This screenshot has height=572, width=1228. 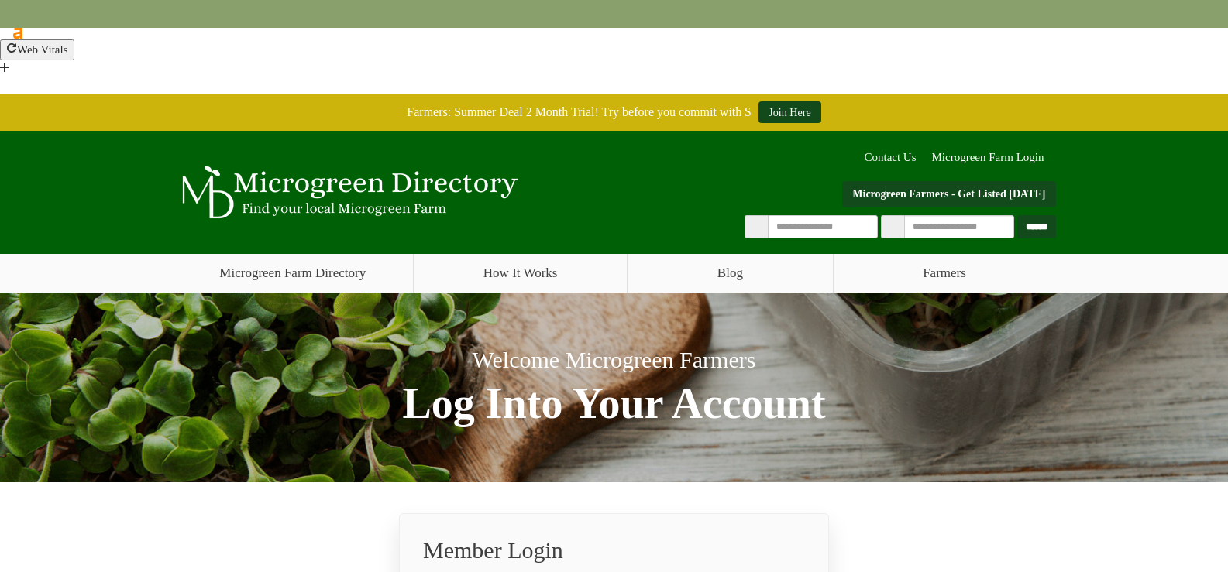 What do you see at coordinates (992, 157) in the screenshot?
I see `a: Microgreen Farm Login` at bounding box center [992, 157].